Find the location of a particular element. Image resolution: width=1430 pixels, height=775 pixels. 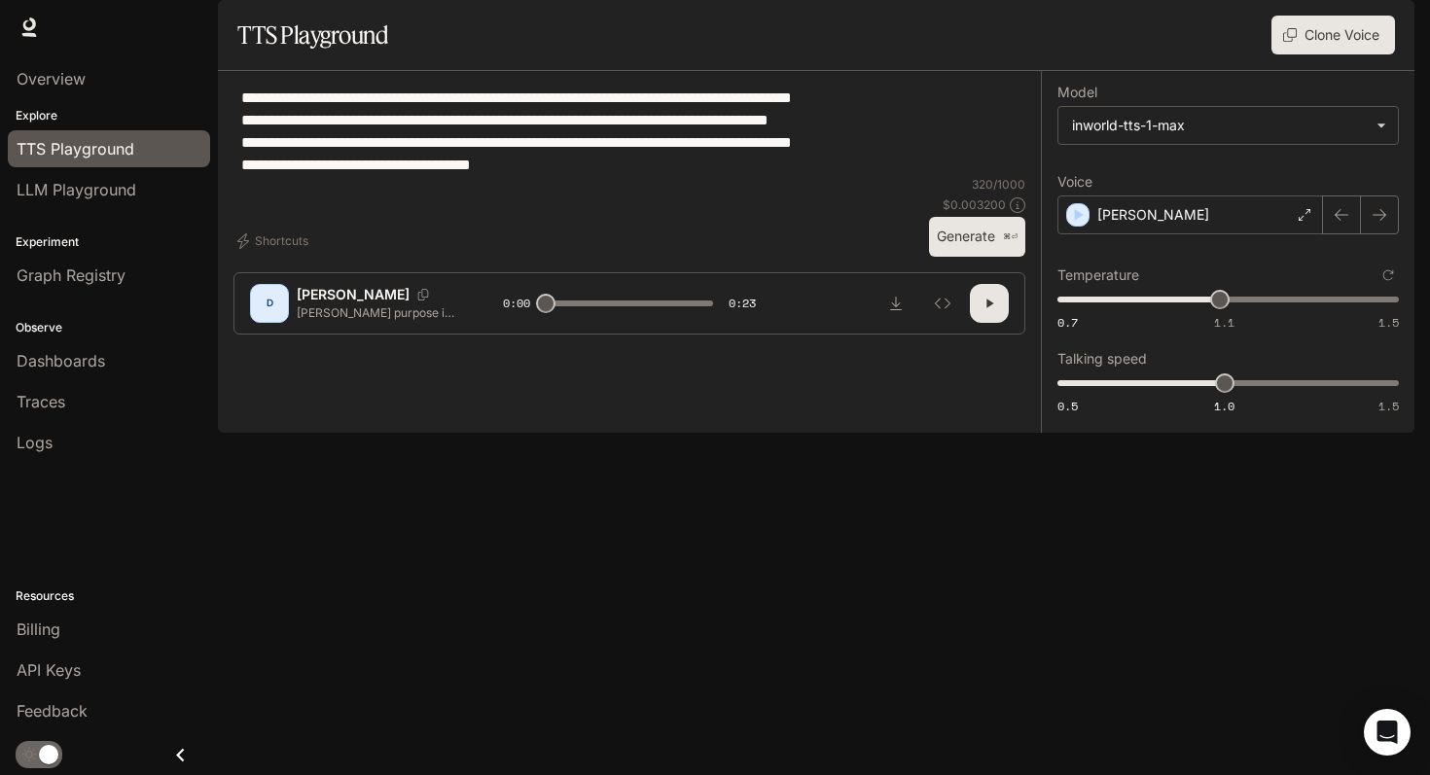

button: Copy Voice ID is located at coordinates (423, 295).